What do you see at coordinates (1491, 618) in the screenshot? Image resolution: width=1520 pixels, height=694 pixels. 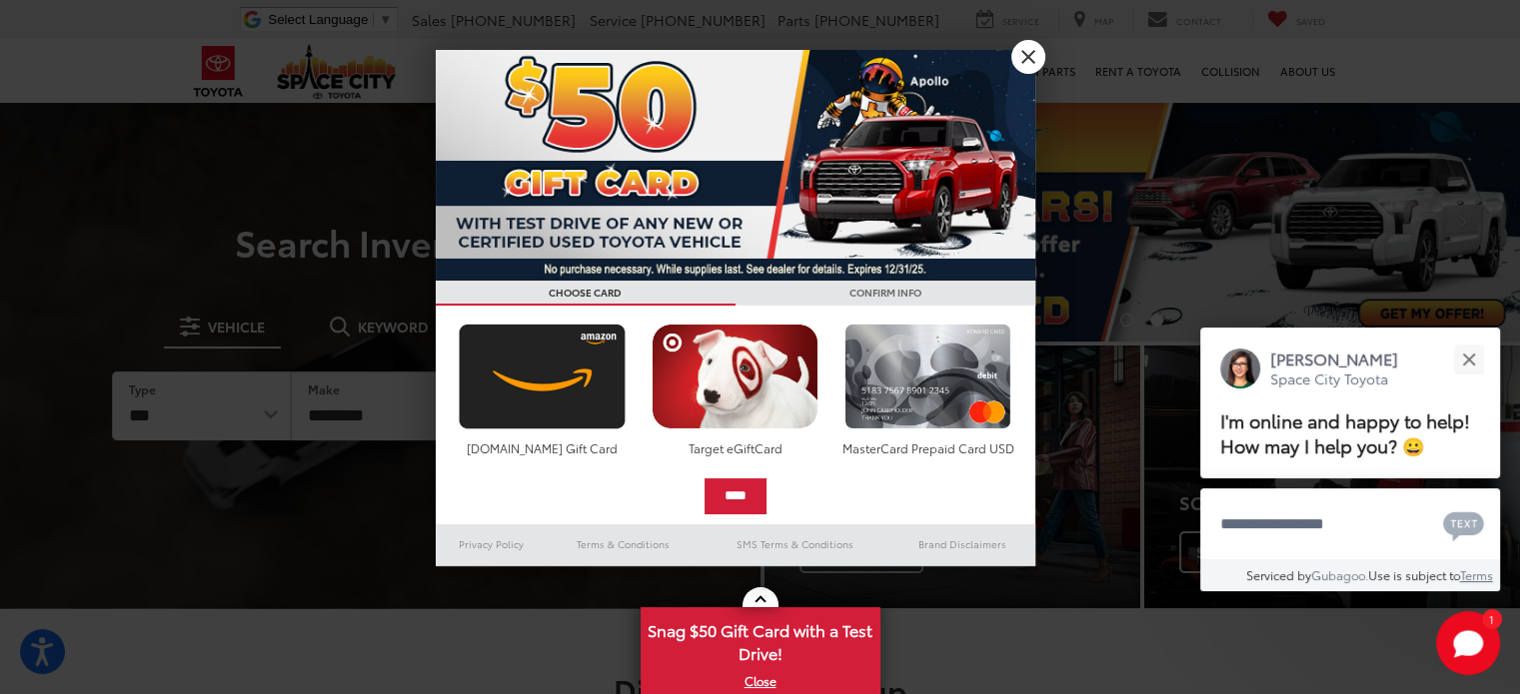 I see `span: 1` at bounding box center [1491, 618].